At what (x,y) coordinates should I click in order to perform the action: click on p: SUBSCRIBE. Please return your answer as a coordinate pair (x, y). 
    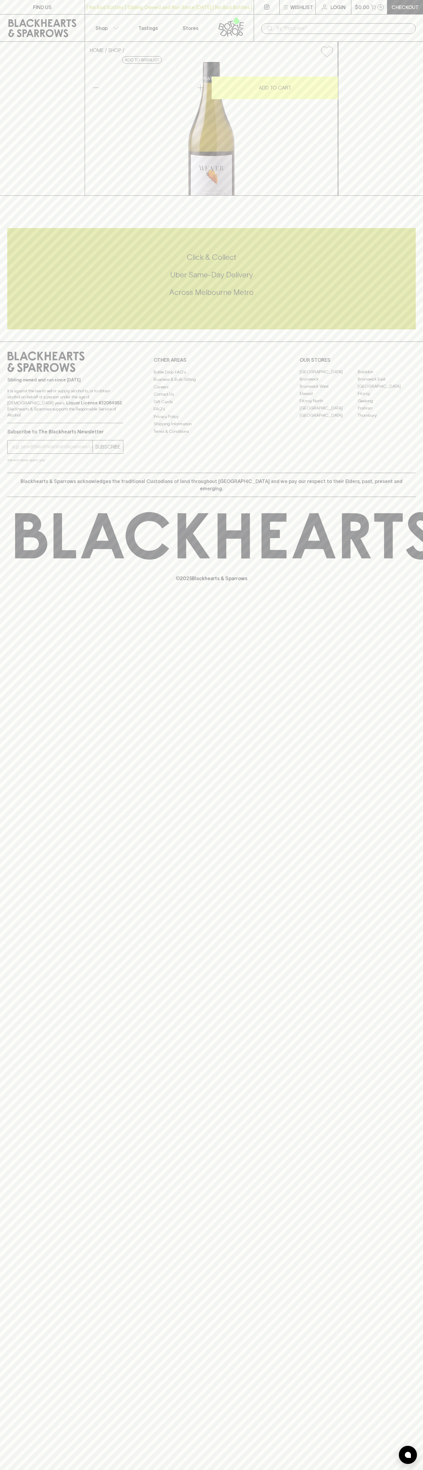
    Looking at the image, I should click on (108, 447).